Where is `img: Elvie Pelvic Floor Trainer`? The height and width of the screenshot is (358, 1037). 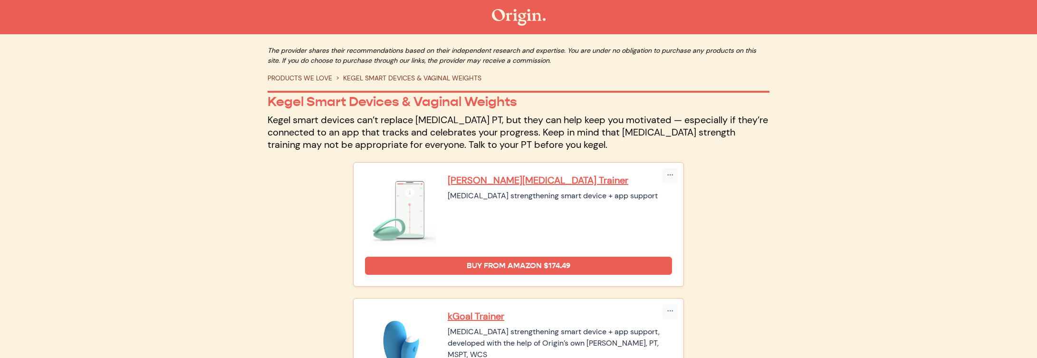 img: Elvie Pelvic Floor Trainer is located at coordinates (401, 210).